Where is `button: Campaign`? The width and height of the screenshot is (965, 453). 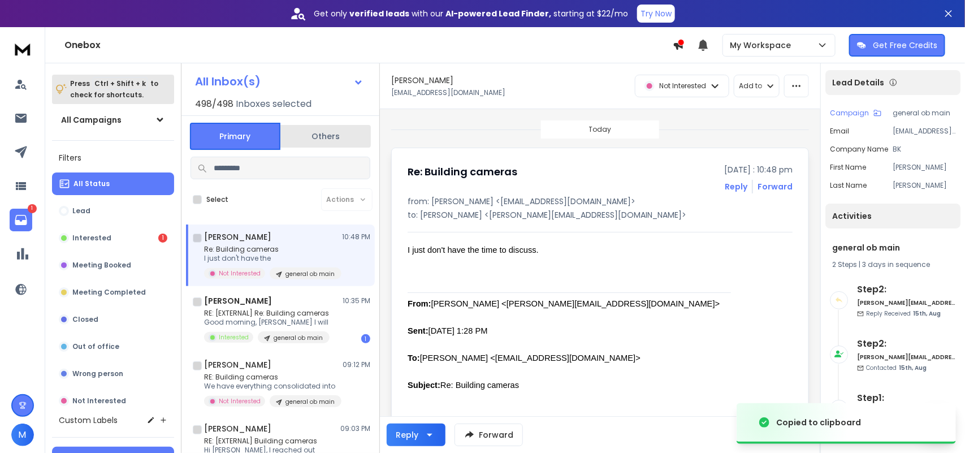 button: Campaign is located at coordinates (855, 113).